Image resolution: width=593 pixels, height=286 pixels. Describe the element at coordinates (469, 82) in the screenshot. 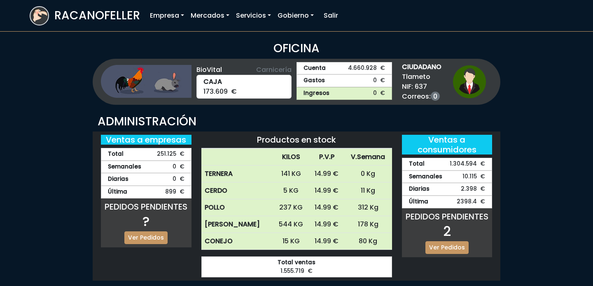

I see `img: ciudadano1.png` at that location.